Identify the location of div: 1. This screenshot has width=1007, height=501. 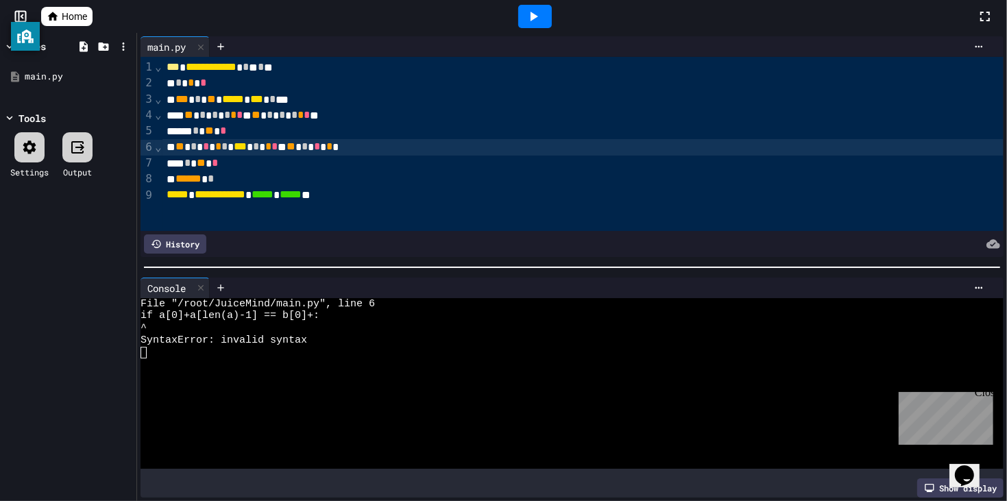
(147, 67).